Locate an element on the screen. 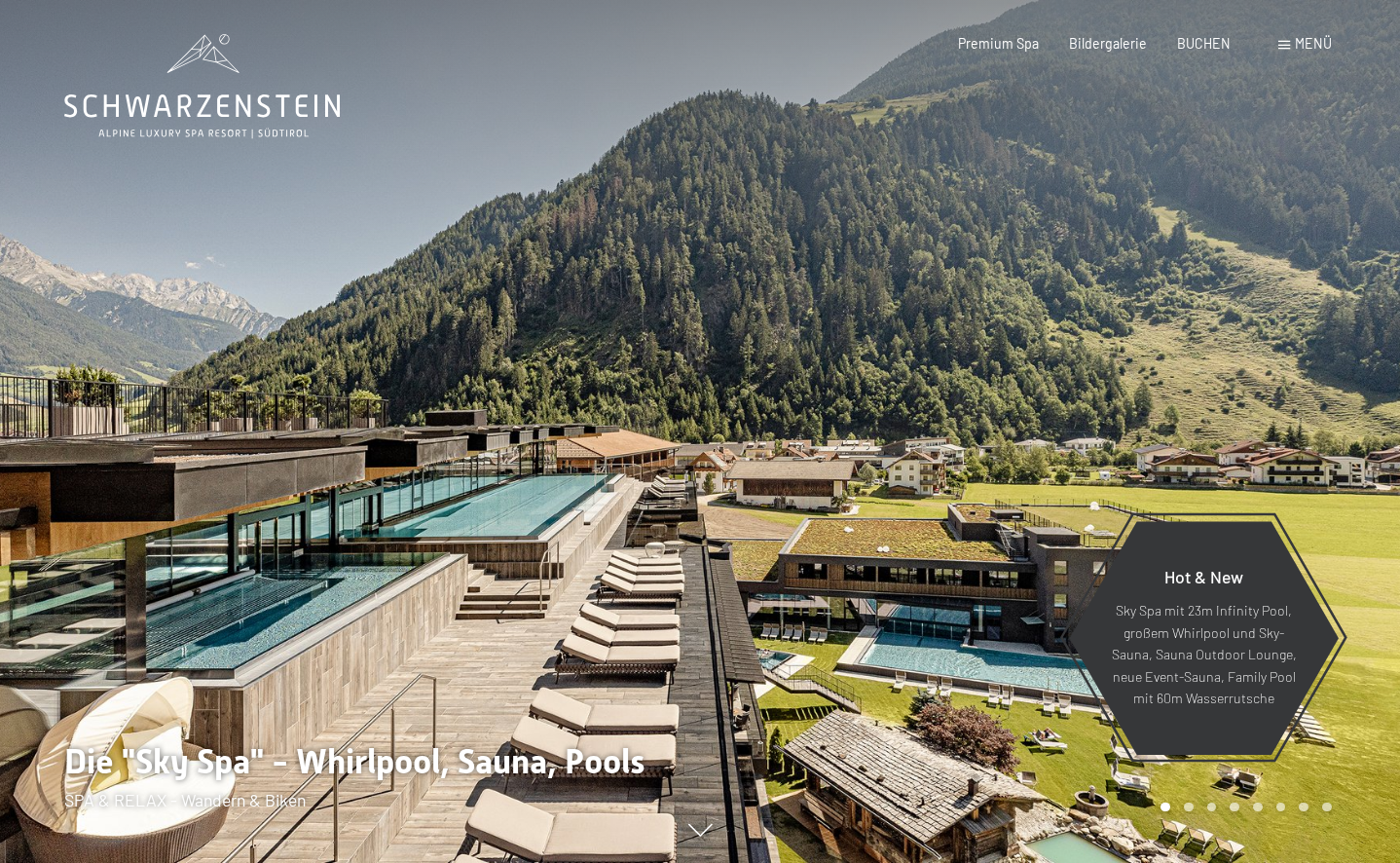 This screenshot has height=863, width=1400. div: Carousel Pagination is located at coordinates (1243, 807).